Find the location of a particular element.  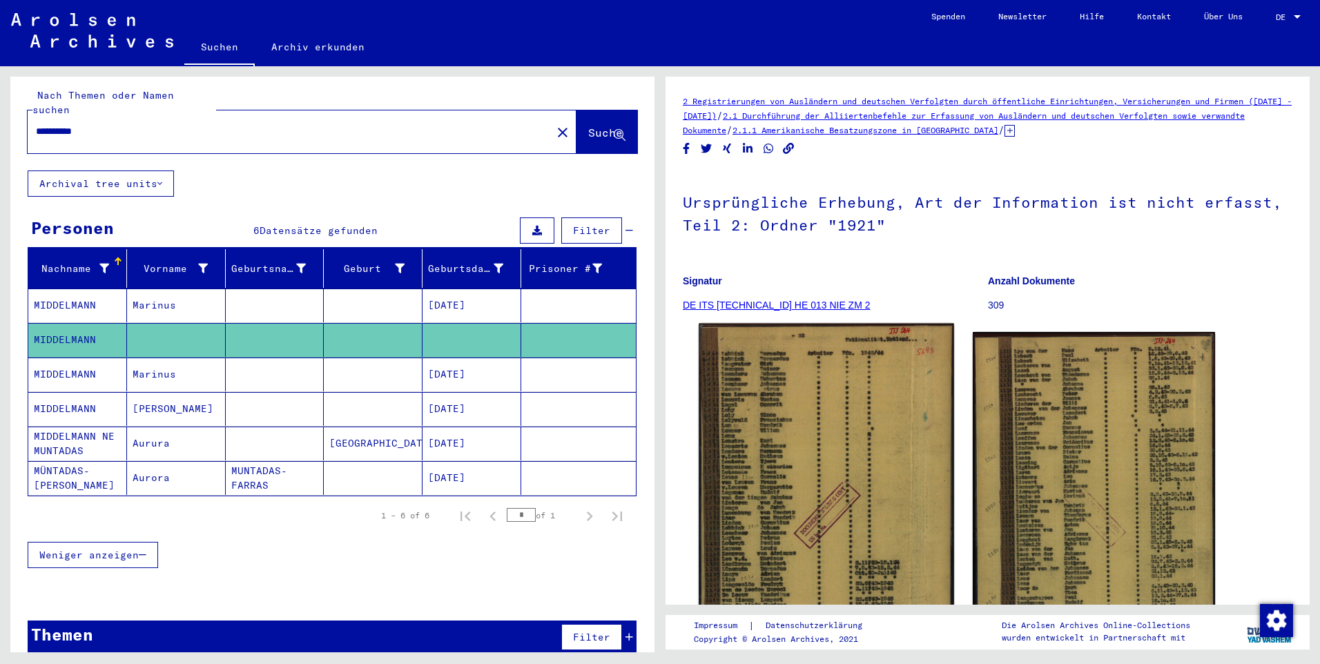

button: Suche is located at coordinates (607, 132).